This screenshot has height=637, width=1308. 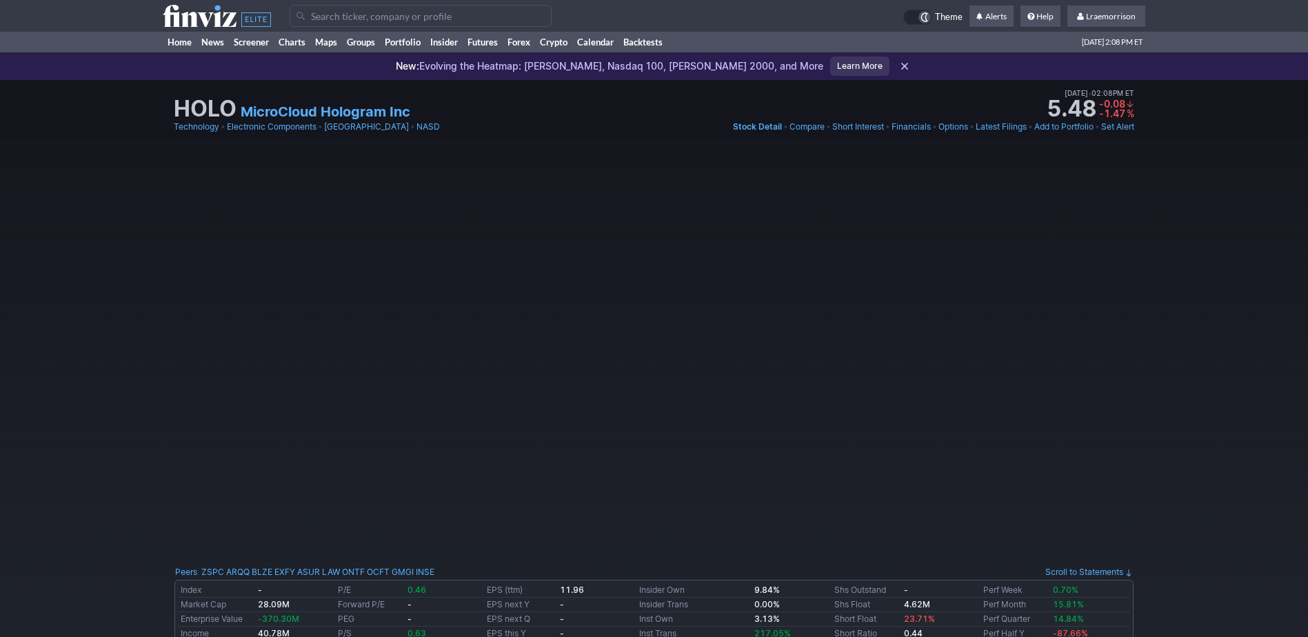 I want to click on td: Perf Week, so click(x=1015, y=590).